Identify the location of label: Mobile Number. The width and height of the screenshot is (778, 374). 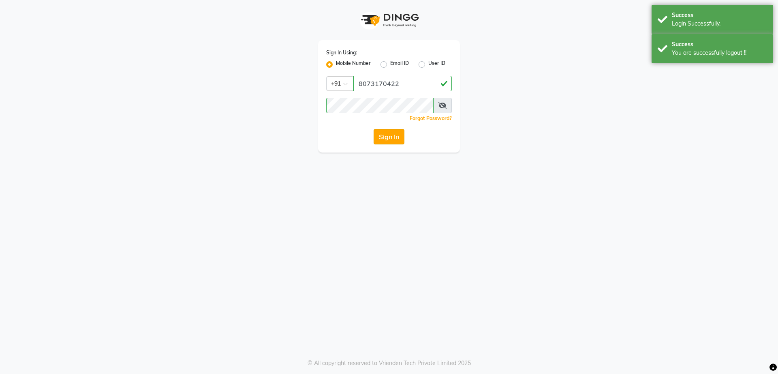
(353, 64).